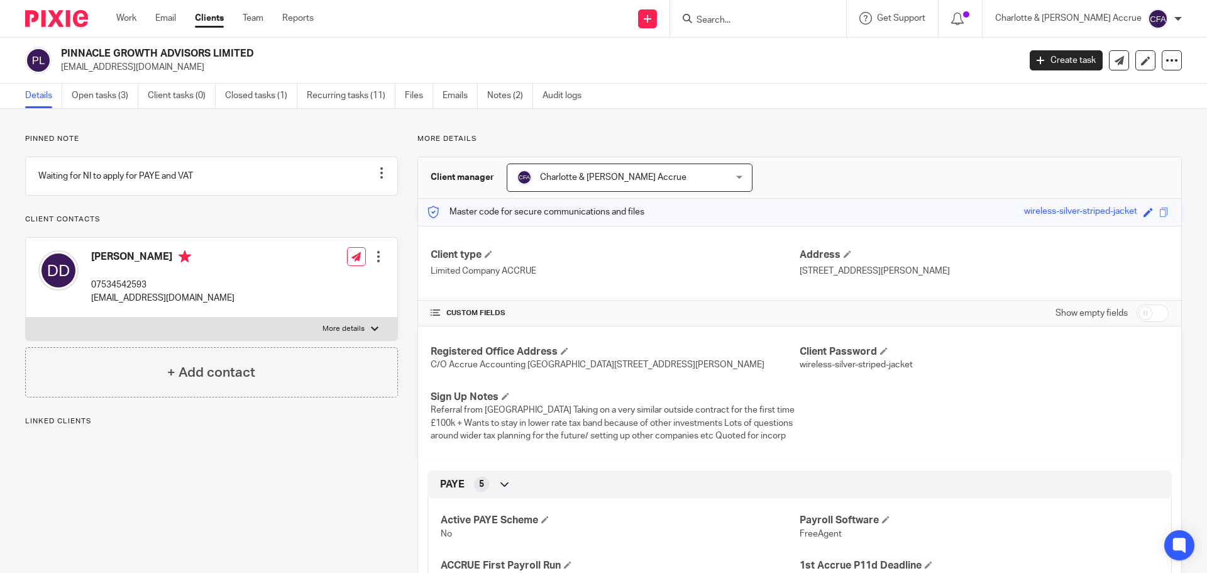 The width and height of the screenshot is (1207, 573). What do you see at coordinates (441, 53) in the screenshot?
I see `h2: PINNACLE GROWTH ADVISORS LIMITED` at bounding box center [441, 53].